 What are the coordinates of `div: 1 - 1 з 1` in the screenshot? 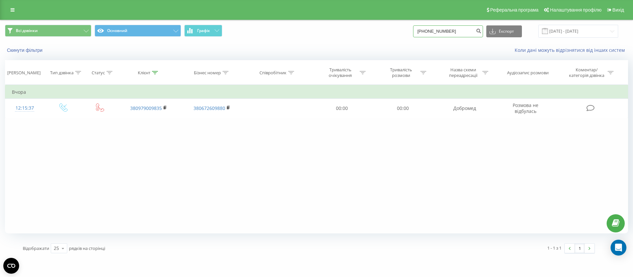 It's located at (554, 248).